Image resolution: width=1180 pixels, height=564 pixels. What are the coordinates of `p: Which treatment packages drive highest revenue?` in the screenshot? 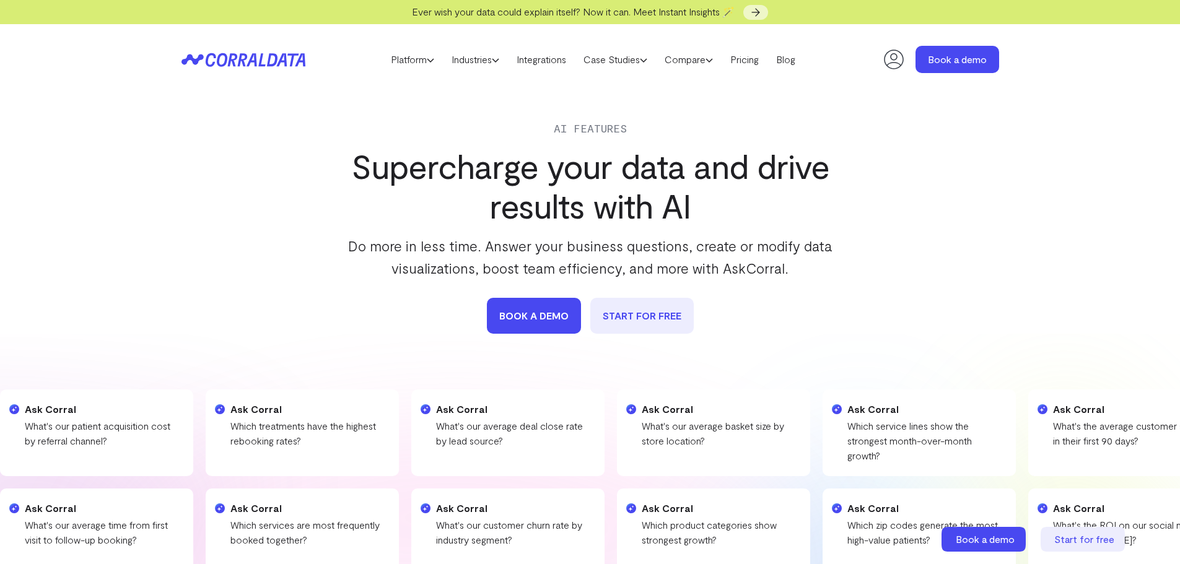 It's located at (321, 533).